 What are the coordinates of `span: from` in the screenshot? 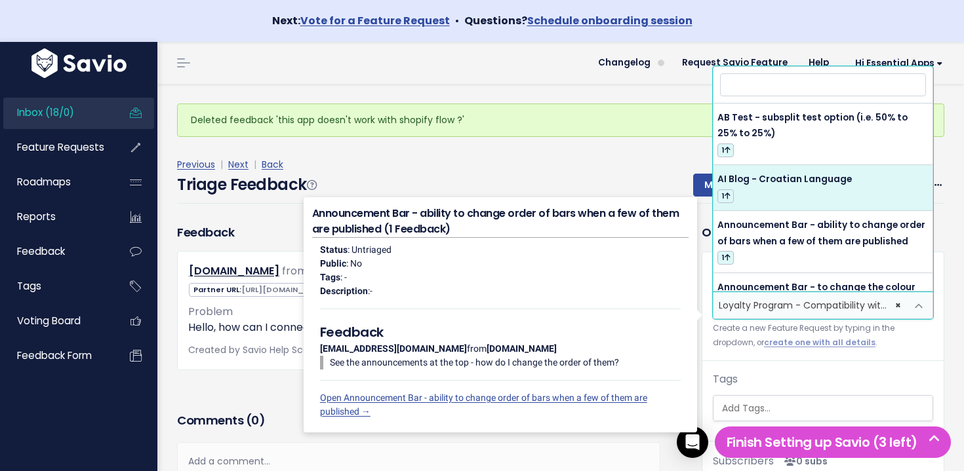 It's located at (294, 271).